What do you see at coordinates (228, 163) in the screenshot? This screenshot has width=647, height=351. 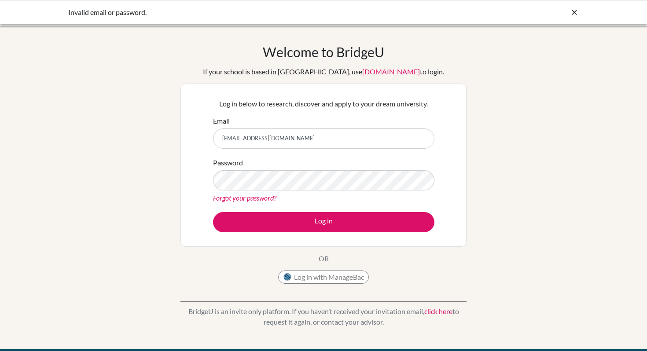 I see `label: Password` at bounding box center [228, 163].